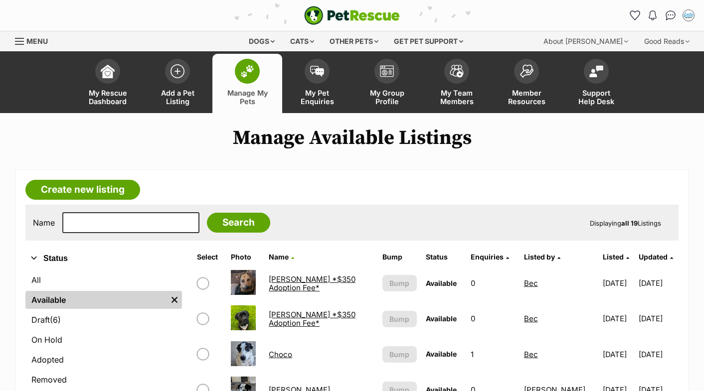 The width and height of the screenshot is (704, 391). Describe the element at coordinates (238, 223) in the screenshot. I see `input: Search` at that location.